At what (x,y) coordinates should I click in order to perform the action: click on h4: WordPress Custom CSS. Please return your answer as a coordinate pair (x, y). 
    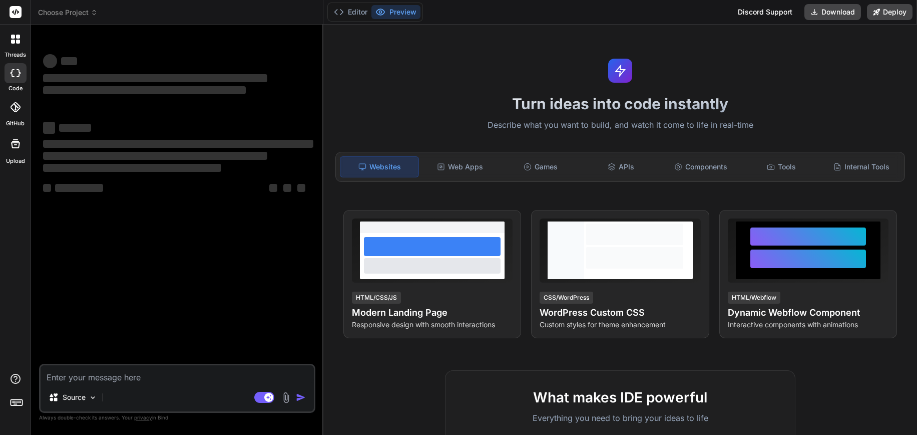
    Looking at the image, I should click on (620, 312).